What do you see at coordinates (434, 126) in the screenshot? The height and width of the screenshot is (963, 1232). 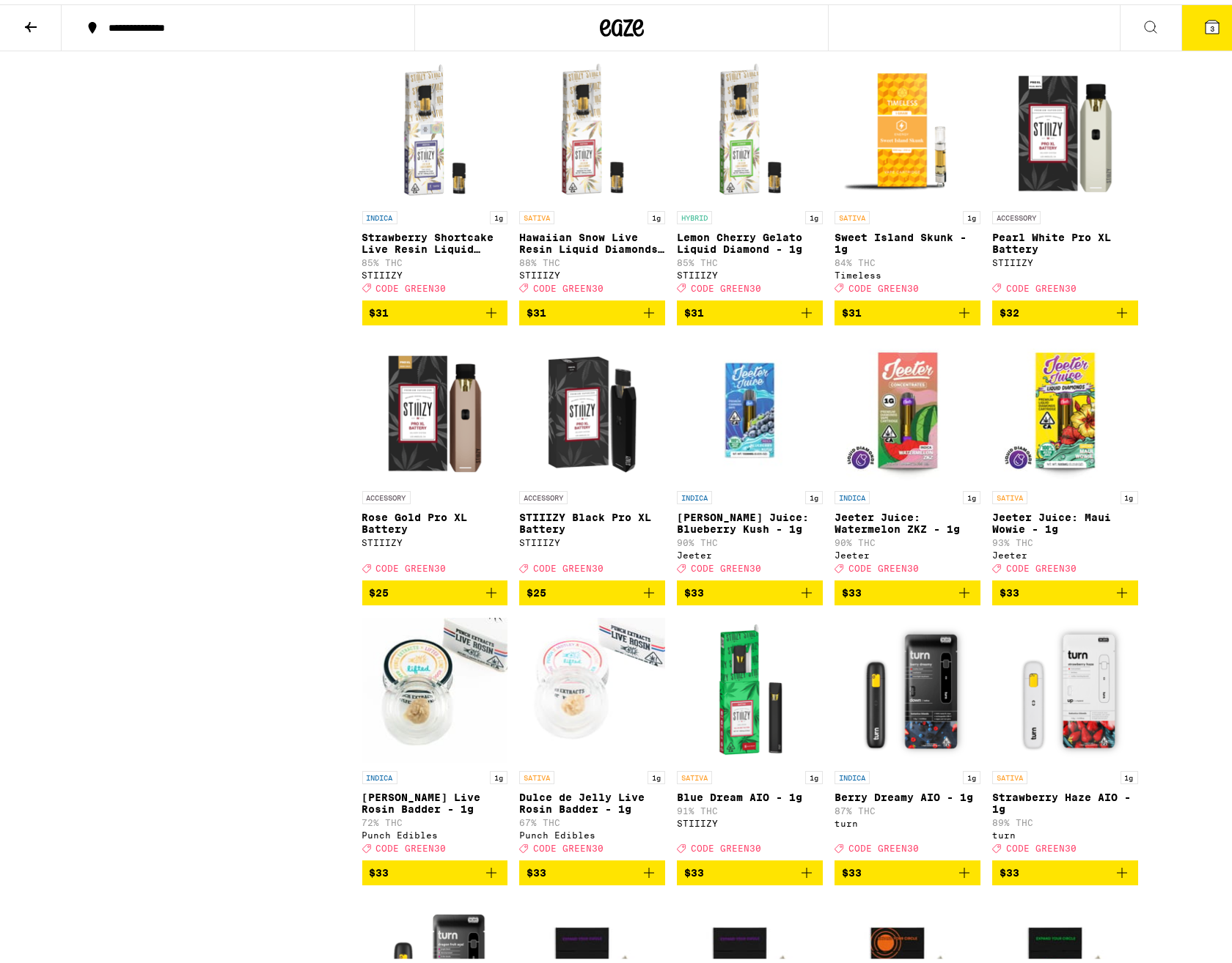 I see `img: STIIIZY - Strawberry Shortcake Live Resin Liquid Diamonds - 1g` at bounding box center [434, 126].